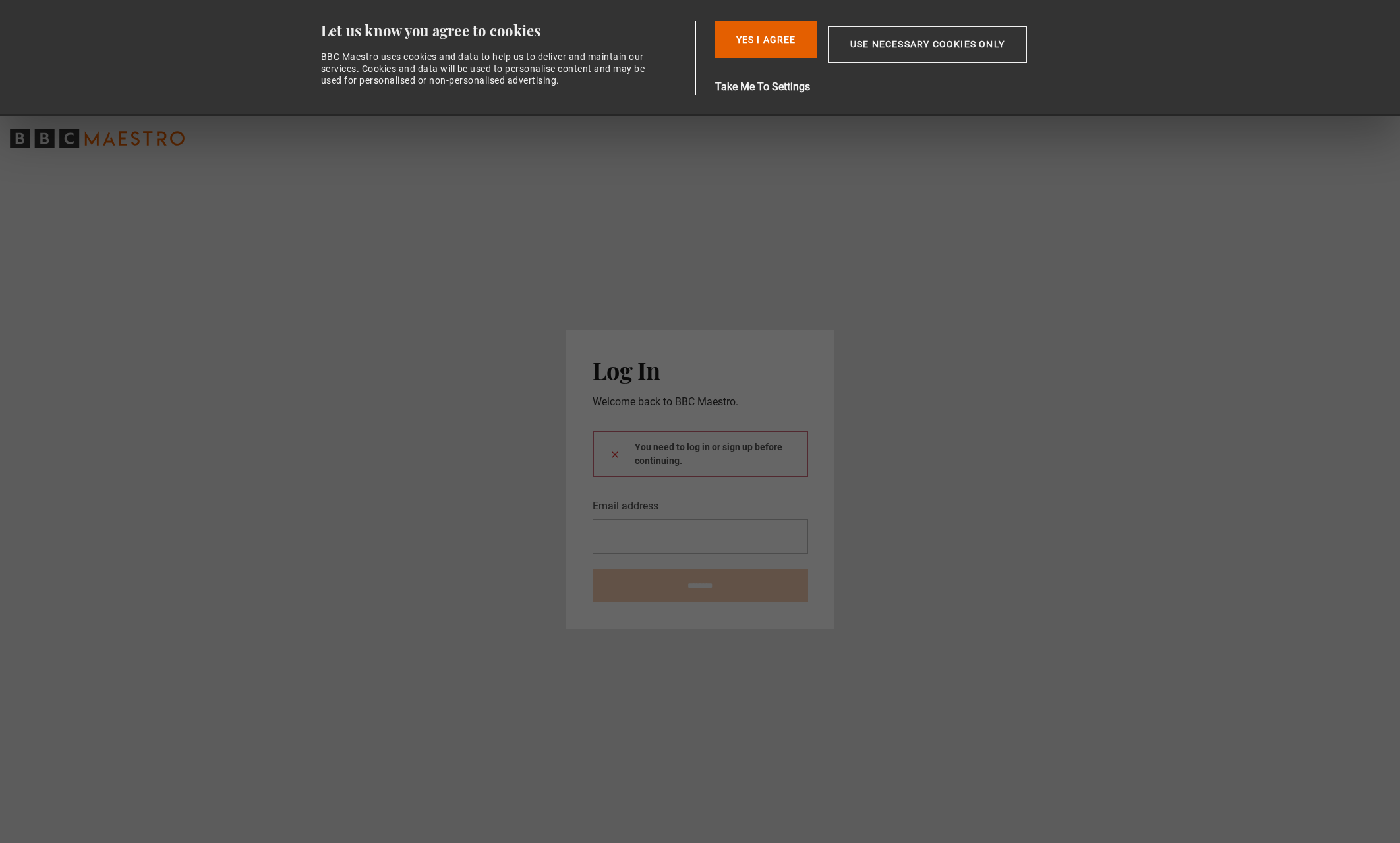 The image size is (1400, 843). I want to click on p: Welcome back to BBC Maestro., so click(700, 402).